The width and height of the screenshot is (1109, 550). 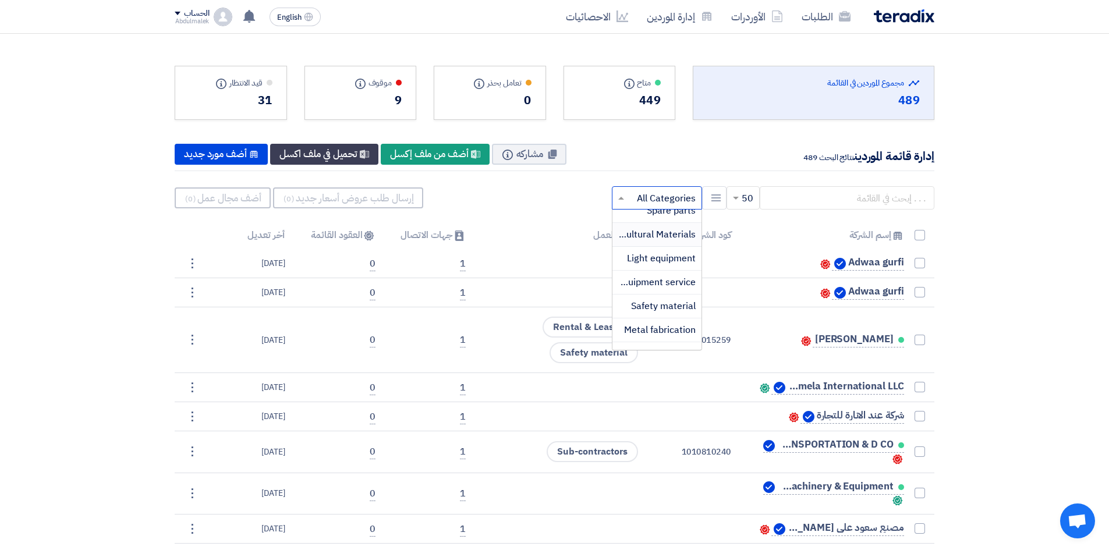 I want to click on input: . . . إبحث في القائمة, so click(x=847, y=198).